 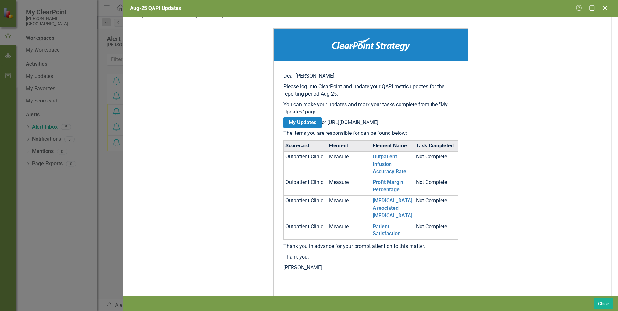 What do you see at coordinates (371, 257) in the screenshot?
I see `p: Thank you,` at bounding box center [371, 257].